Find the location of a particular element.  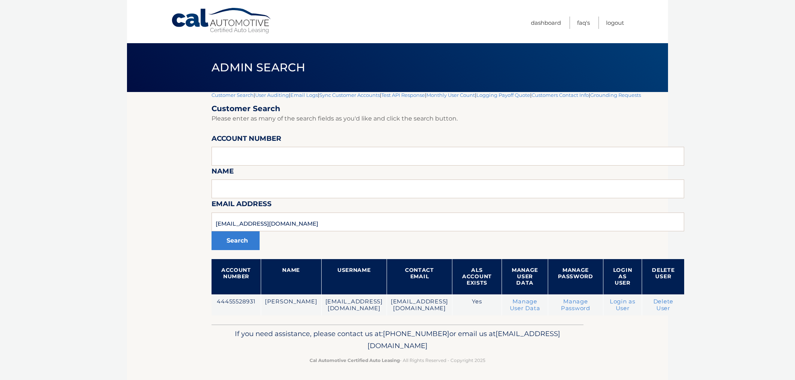

label: Account Number is located at coordinates (247, 140).